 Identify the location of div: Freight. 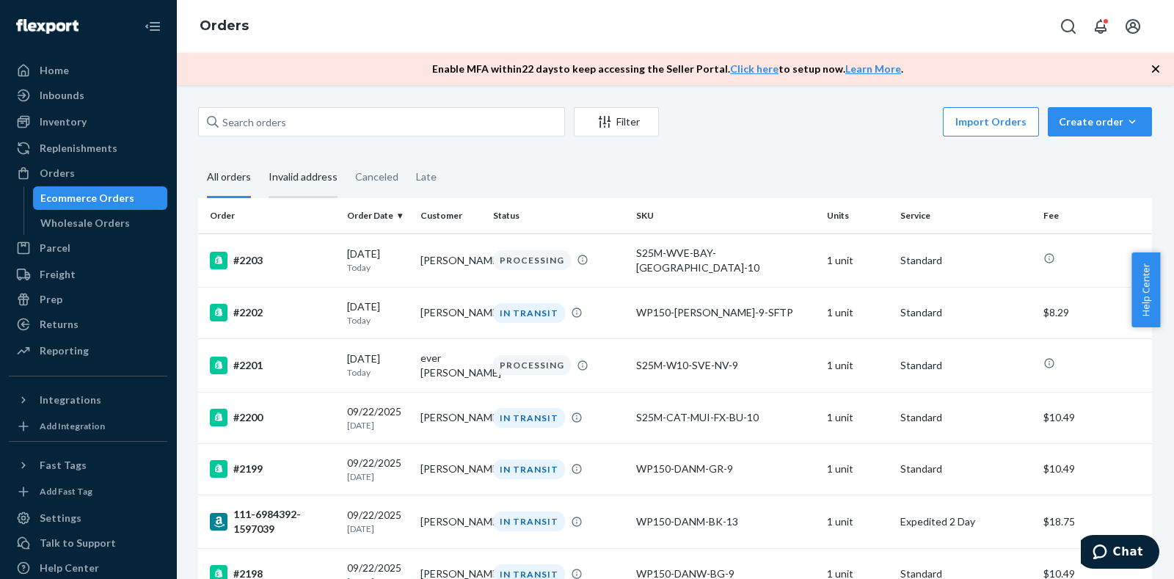
(57, 274).